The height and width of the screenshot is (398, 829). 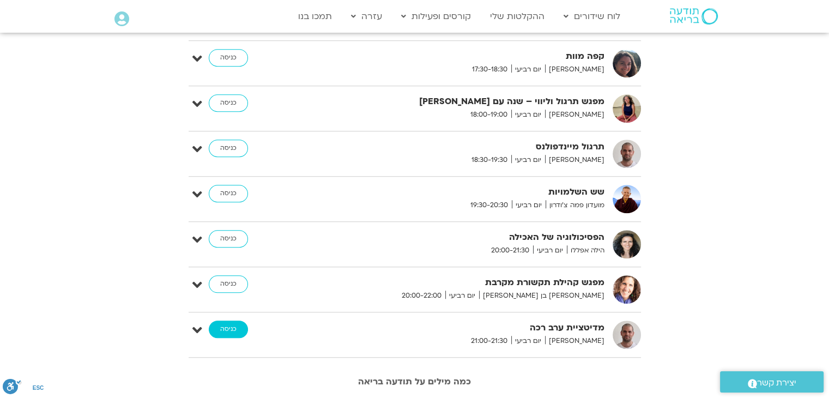 What do you see at coordinates (471, 147) in the screenshot?
I see `strong: תרגול מיינדפולנס` at bounding box center [471, 147].